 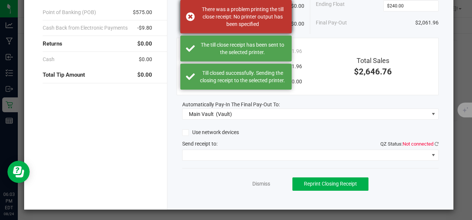 What do you see at coordinates (409, 144) in the screenshot?
I see `span: QZ Status:` at bounding box center [409, 144].